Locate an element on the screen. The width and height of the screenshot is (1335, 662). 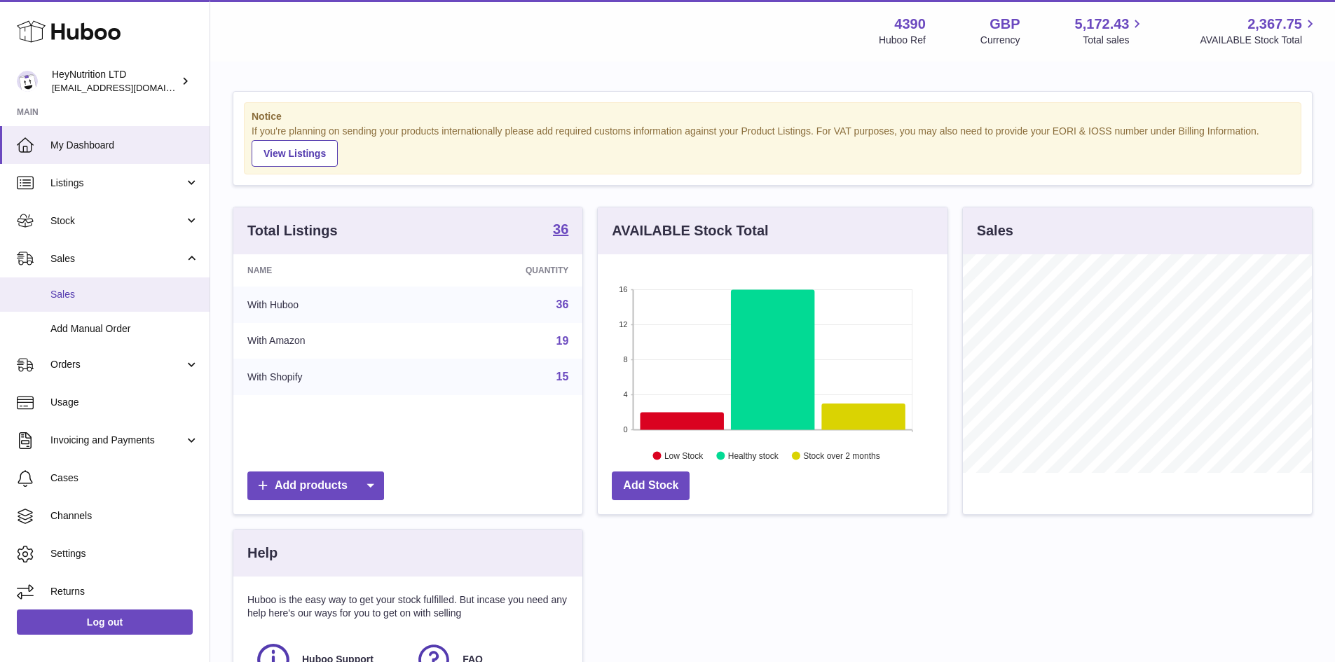
span: Channels is located at coordinates (125, 516).